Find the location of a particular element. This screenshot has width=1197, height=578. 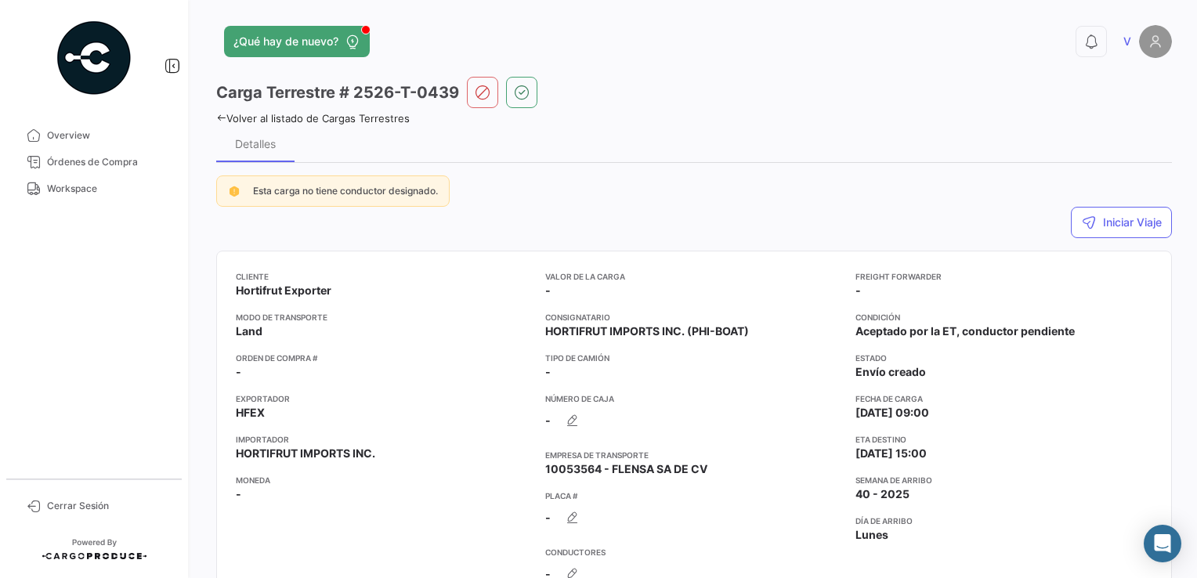

span: ¿Qué hay de nuevo? is located at coordinates (286, 42).